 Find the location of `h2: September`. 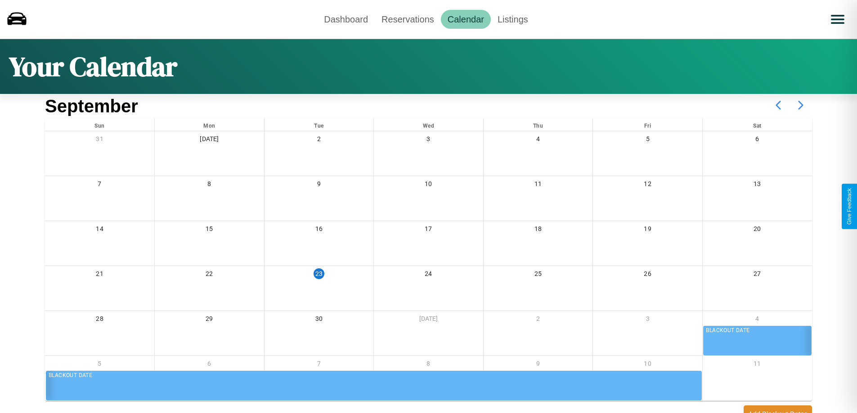

h2: September is located at coordinates (91, 106).